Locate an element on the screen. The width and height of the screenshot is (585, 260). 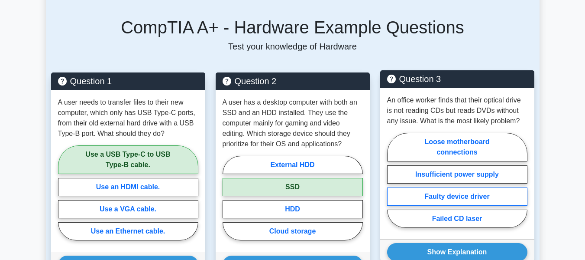
label: Use a USB Type-C to USB Type-B cable. is located at coordinates (128, 159).